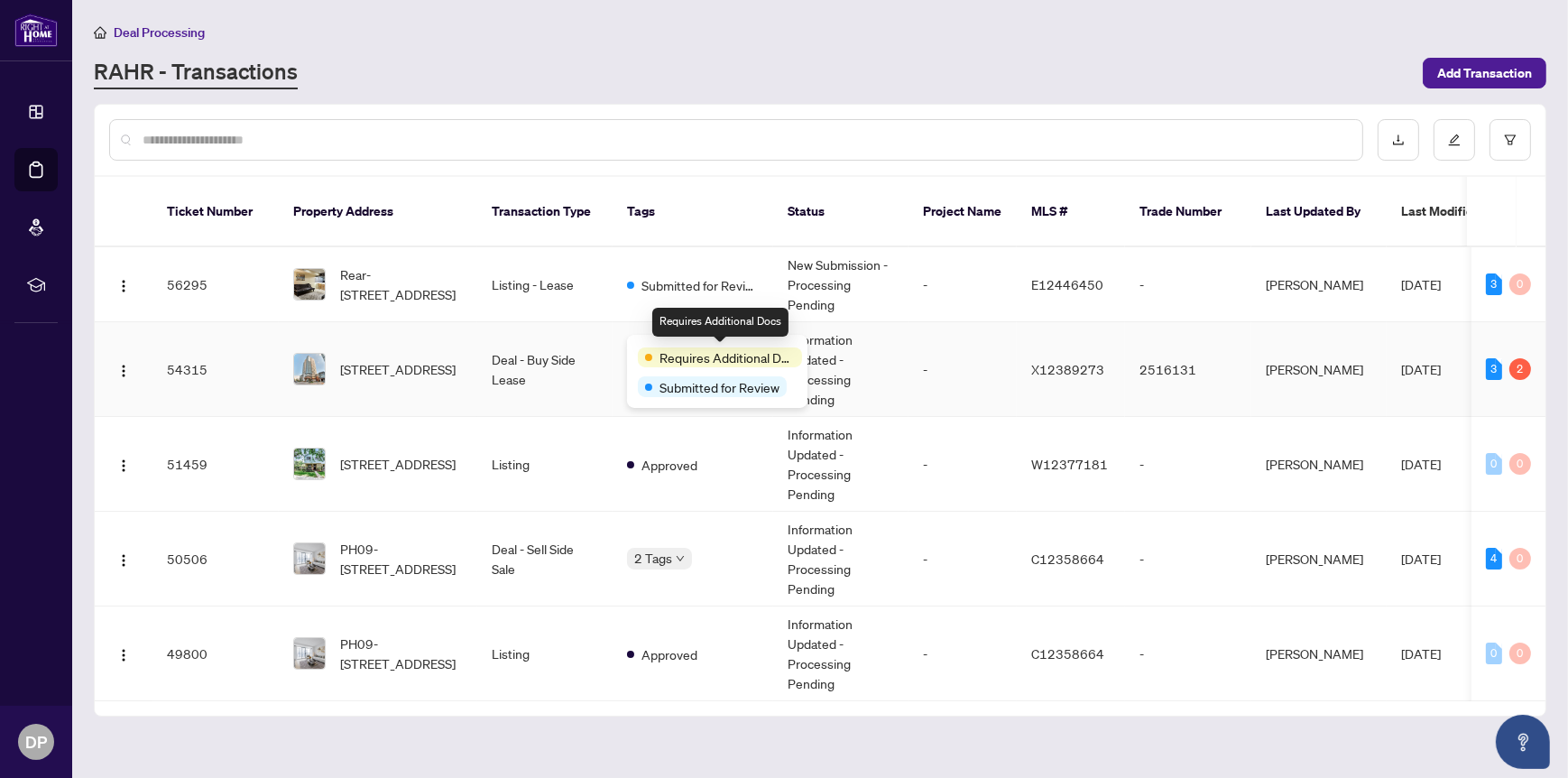 The image size is (1568, 778). Describe the element at coordinates (1398, 140) in the screenshot. I see `span: download` at that location.